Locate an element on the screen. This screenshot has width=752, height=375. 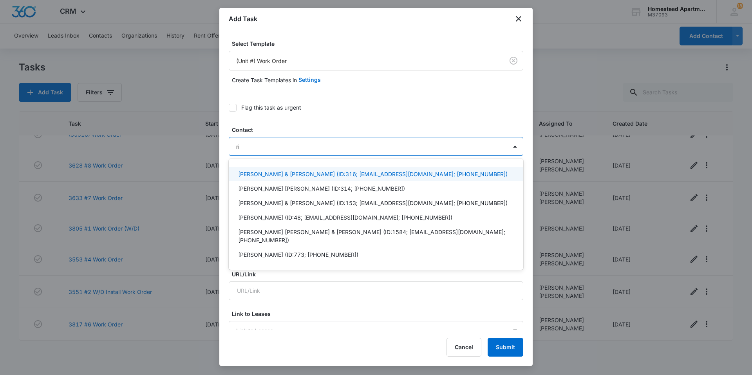
input: URL/Link is located at coordinates (376, 291).